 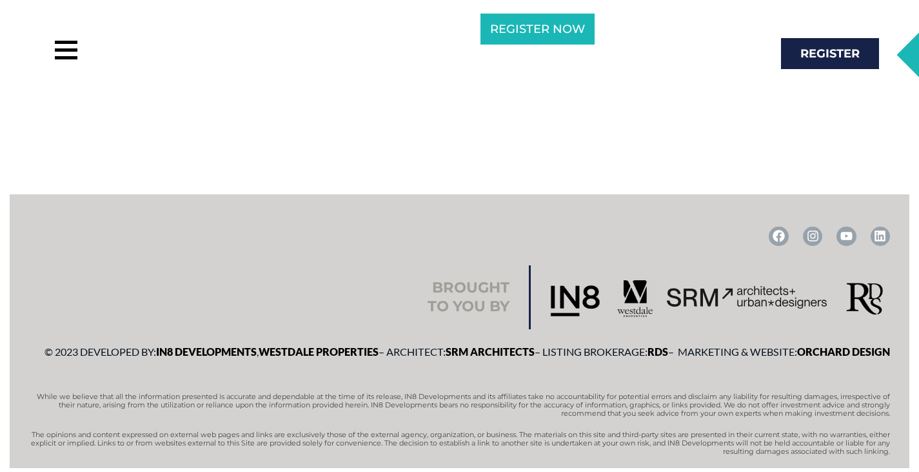 What do you see at coordinates (319, 351) in the screenshot?
I see `a: Westdale Properties` at bounding box center [319, 351].